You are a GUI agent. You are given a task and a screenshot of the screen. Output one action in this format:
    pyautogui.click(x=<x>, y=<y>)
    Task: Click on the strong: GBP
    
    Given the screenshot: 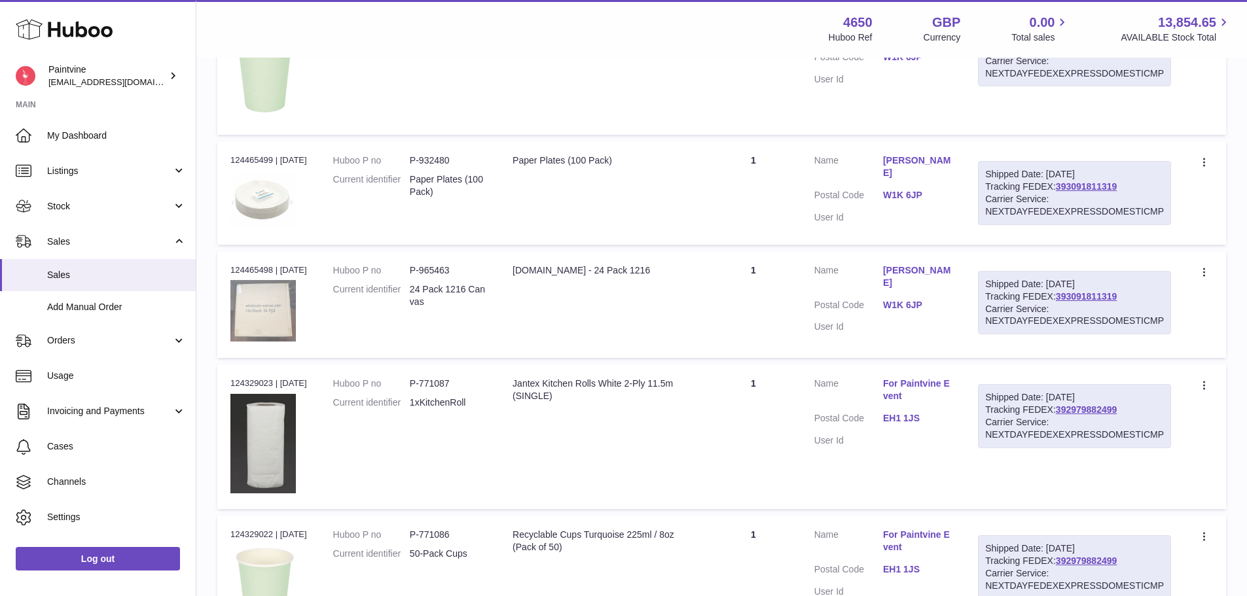 What is the action you would take?
    pyautogui.click(x=946, y=22)
    